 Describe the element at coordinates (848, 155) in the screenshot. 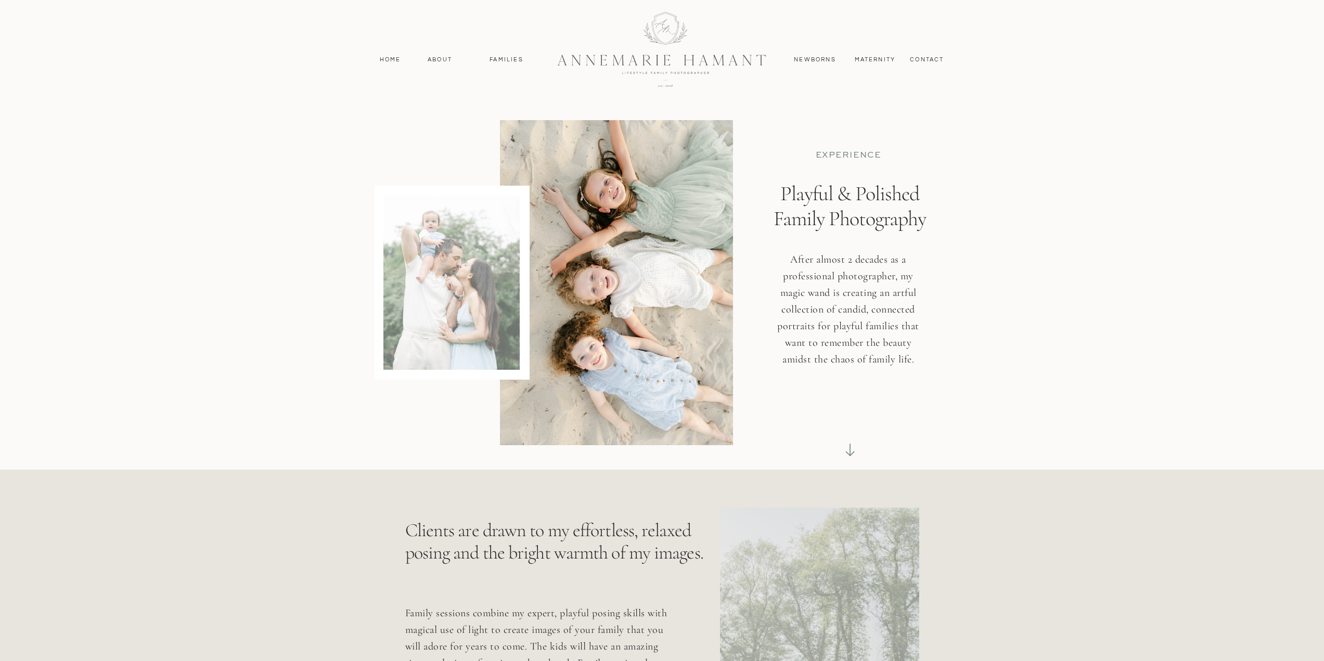

I see `p: EXPERIENCE` at that location.